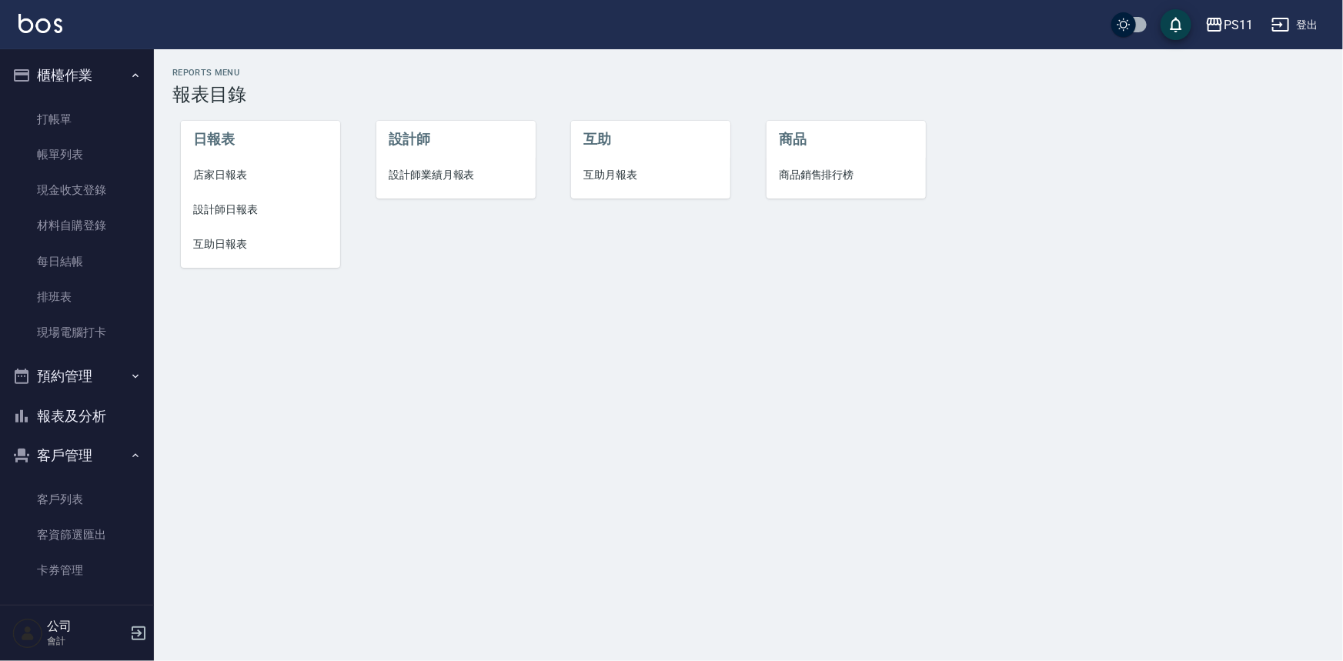 Image resolution: width=1343 pixels, height=661 pixels. I want to click on a: 現場電腦打卡, so click(77, 333).